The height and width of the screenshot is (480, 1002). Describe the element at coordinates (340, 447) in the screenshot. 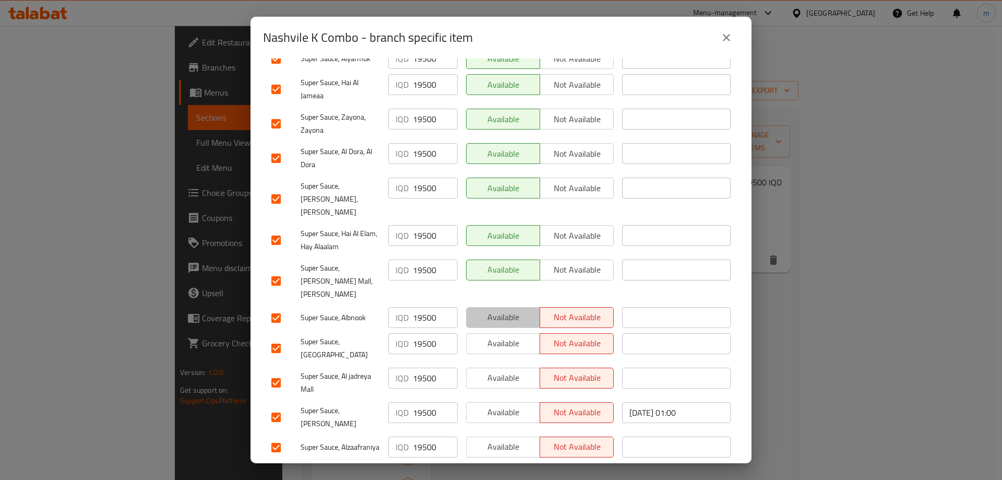

I see `span: Super Sauce, Alzaafraniya` at that location.